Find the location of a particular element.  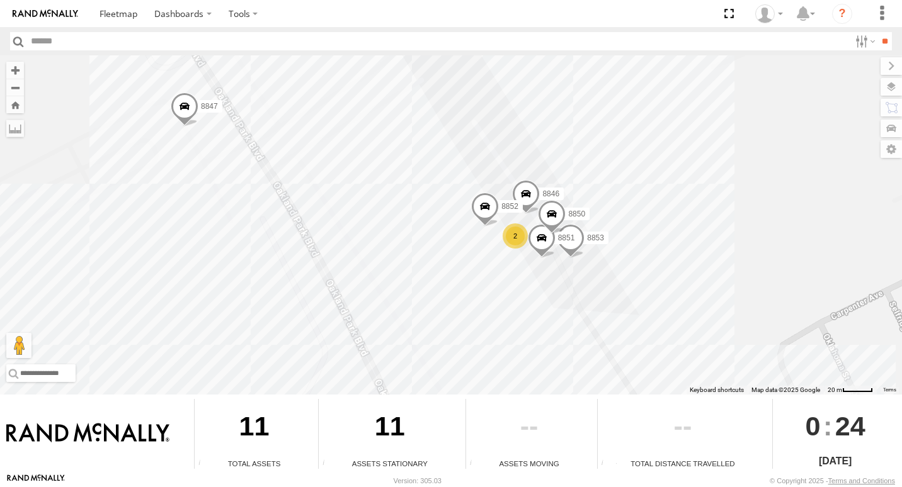

button: Drag Pegman onto the map to open Street View is located at coordinates (19, 346).